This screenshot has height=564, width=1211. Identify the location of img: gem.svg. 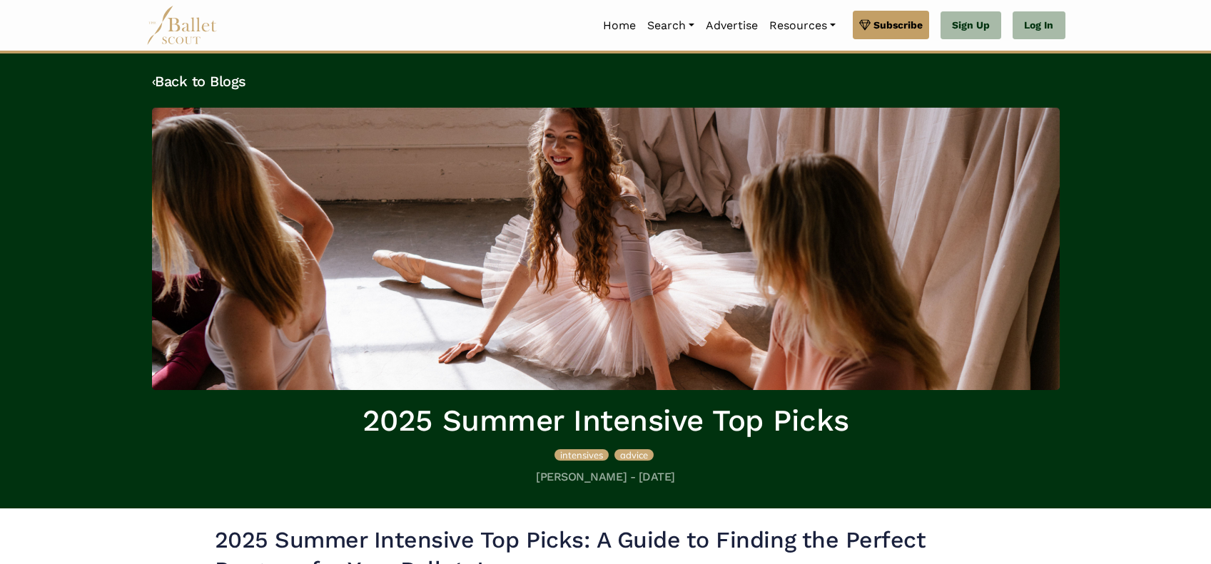
(865, 25).